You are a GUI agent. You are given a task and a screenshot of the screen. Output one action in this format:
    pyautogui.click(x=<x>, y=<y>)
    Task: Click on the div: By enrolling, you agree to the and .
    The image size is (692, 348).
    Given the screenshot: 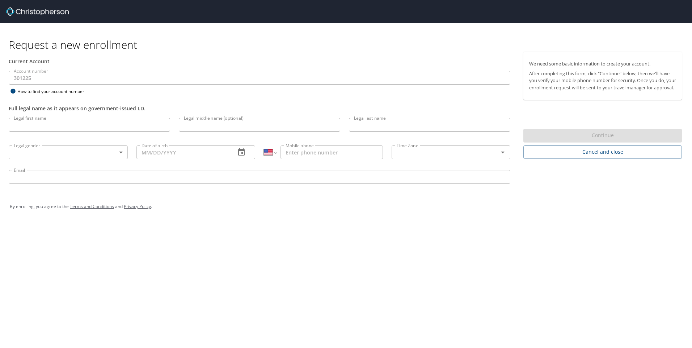 What is the action you would take?
    pyautogui.click(x=346, y=207)
    